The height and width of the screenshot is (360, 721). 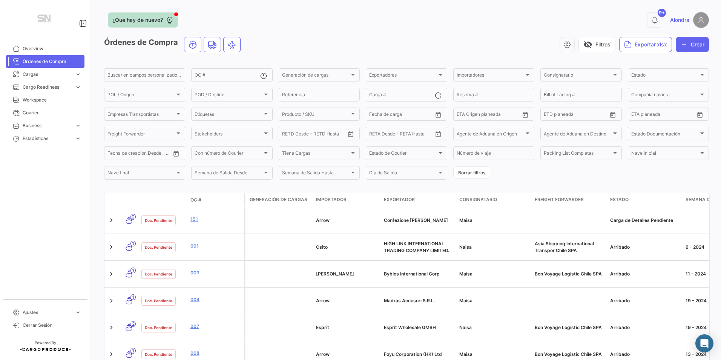 What do you see at coordinates (322, 327) in the screenshot?
I see `span: Esprit` at bounding box center [322, 327].